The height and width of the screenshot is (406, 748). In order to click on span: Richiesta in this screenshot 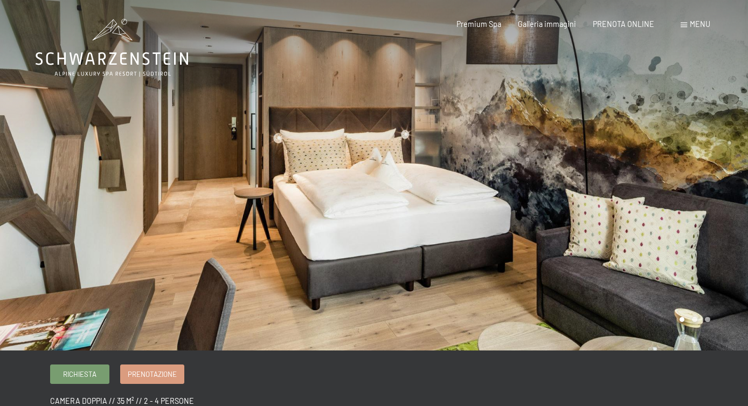, I will do `click(80, 374)`.